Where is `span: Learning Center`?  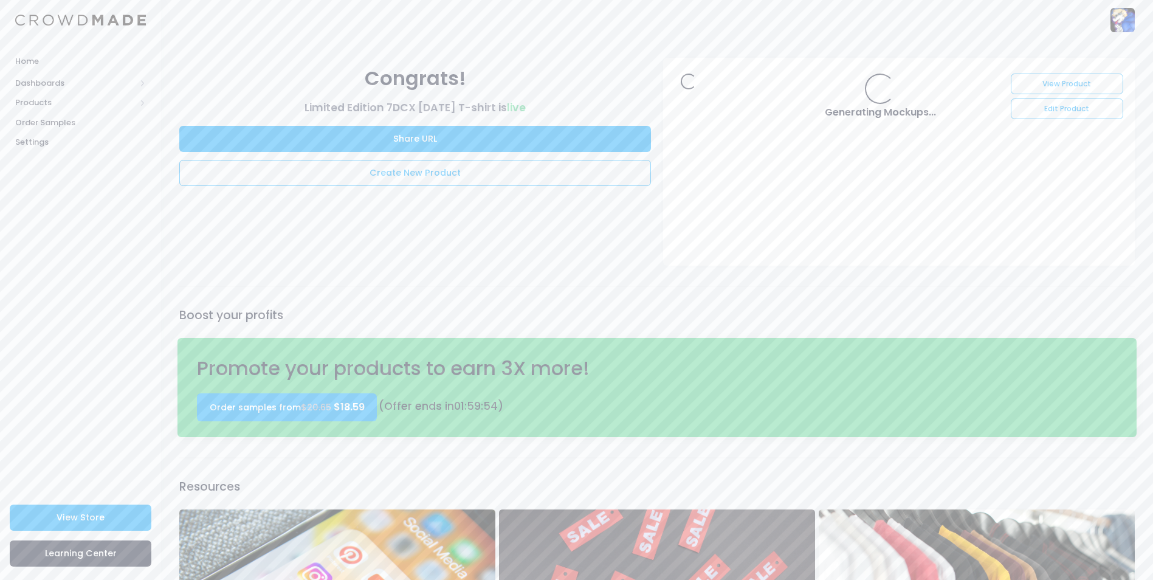
span: Learning Center is located at coordinates (81, 553).